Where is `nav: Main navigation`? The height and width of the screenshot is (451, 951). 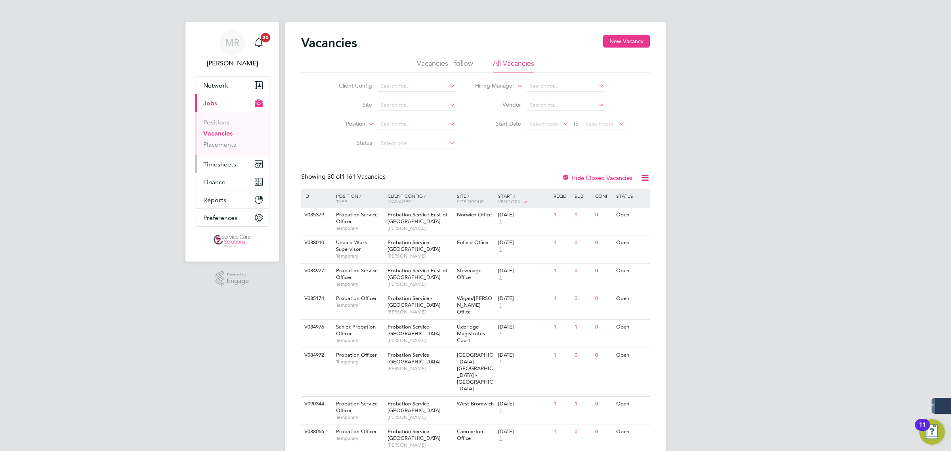
nav: Main navigation is located at coordinates (232, 142).